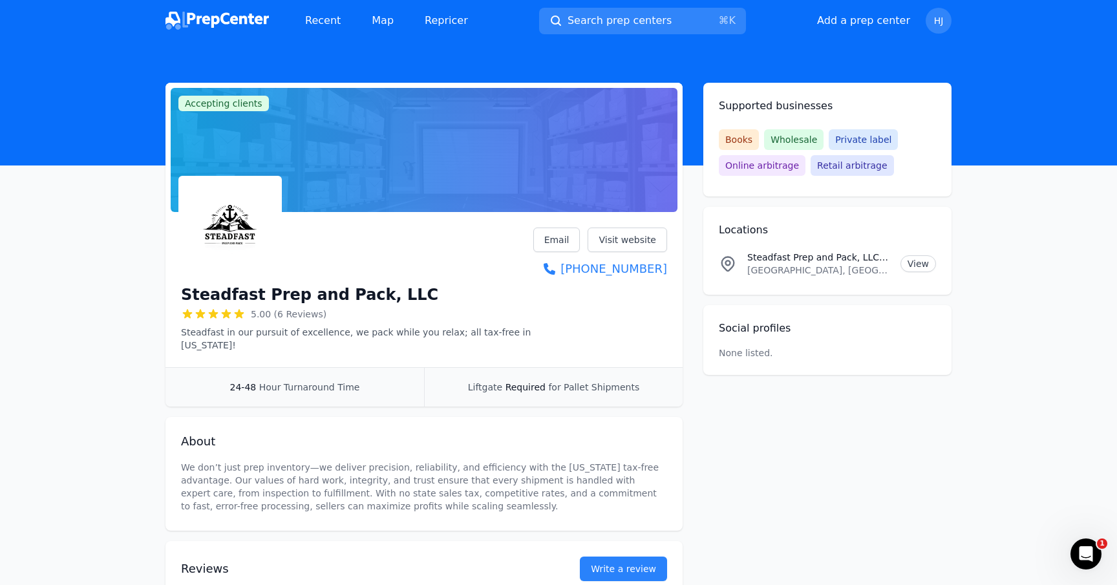 Image resolution: width=1117 pixels, height=585 pixels. Describe the element at coordinates (828, 230) in the screenshot. I see `h2: Locations` at that location.